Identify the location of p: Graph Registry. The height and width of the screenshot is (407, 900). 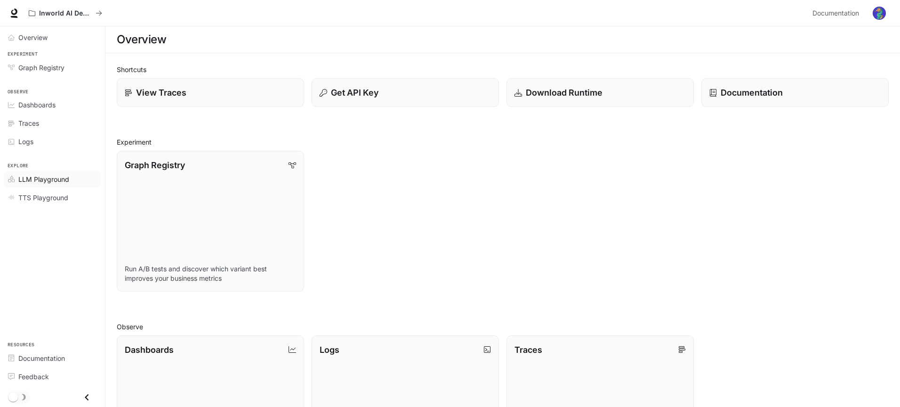
(155, 165).